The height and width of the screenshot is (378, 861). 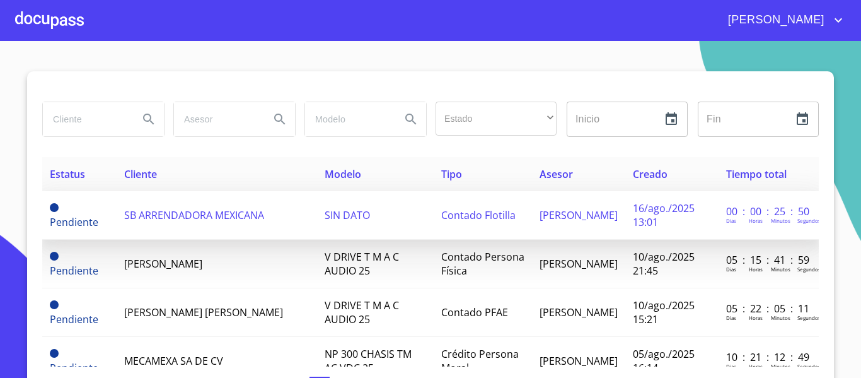 I want to click on span: 10/ago./2025 15:21, so click(x=664, y=312).